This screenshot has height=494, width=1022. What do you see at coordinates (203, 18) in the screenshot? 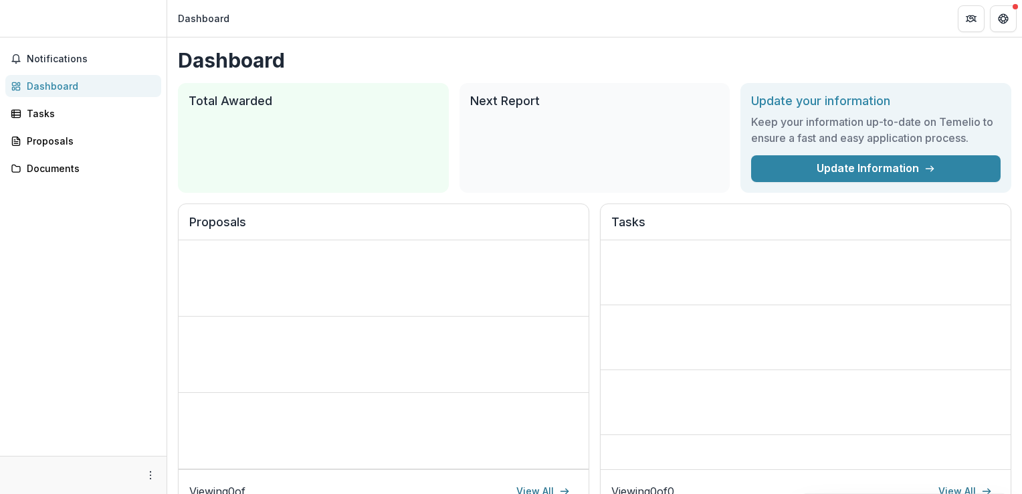
I see `nav: breadcrumb` at bounding box center [203, 18].